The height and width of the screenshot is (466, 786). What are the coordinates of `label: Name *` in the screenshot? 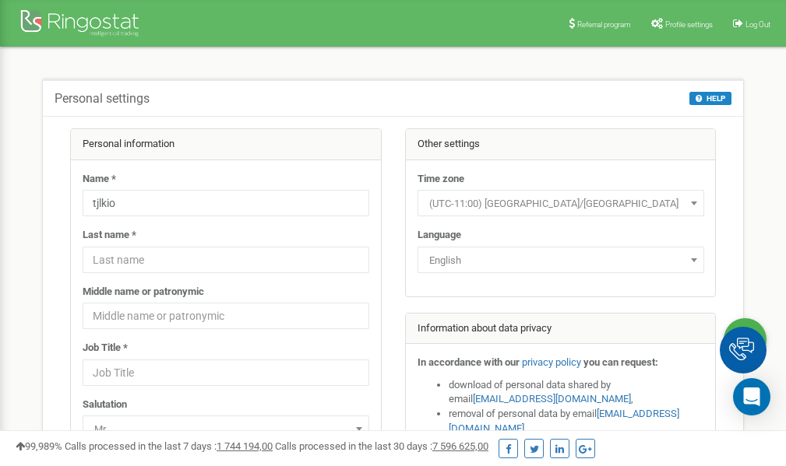 It's located at (99, 179).